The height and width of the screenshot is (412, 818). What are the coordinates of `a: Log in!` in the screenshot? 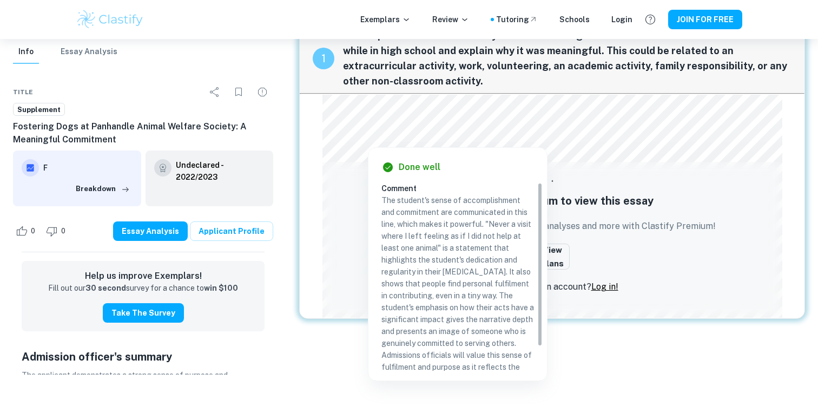 It's located at (605, 286).